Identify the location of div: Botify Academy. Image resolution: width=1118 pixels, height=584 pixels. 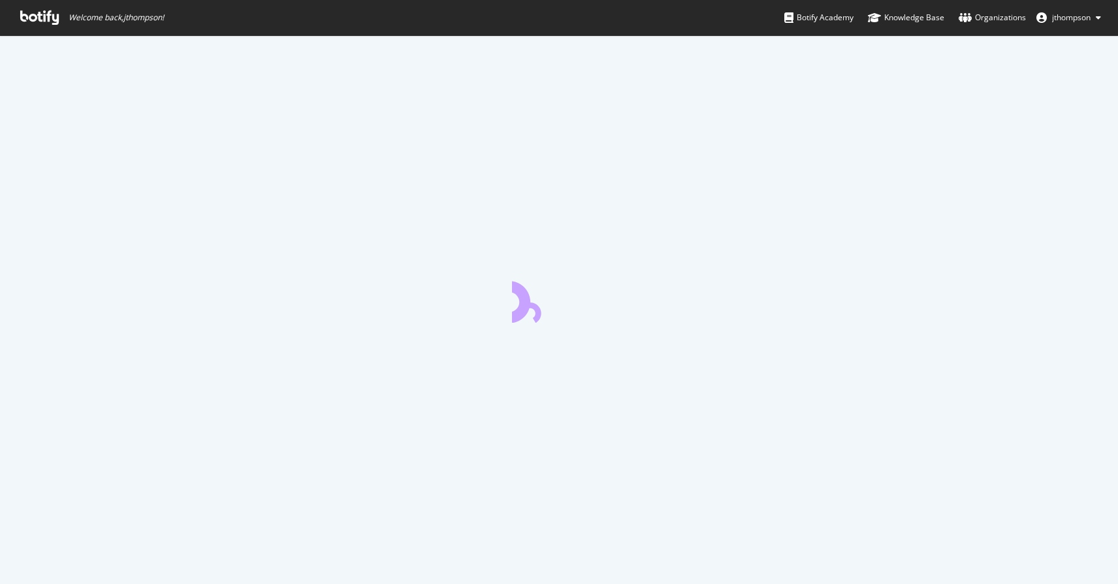
(819, 18).